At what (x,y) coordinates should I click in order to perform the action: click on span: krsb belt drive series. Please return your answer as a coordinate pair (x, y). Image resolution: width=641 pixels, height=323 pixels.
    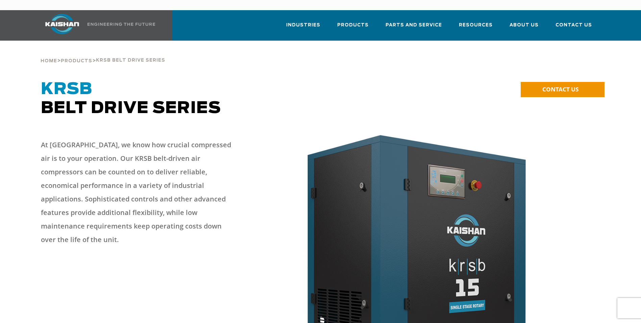
    Looking at the image, I should click on (131, 60).